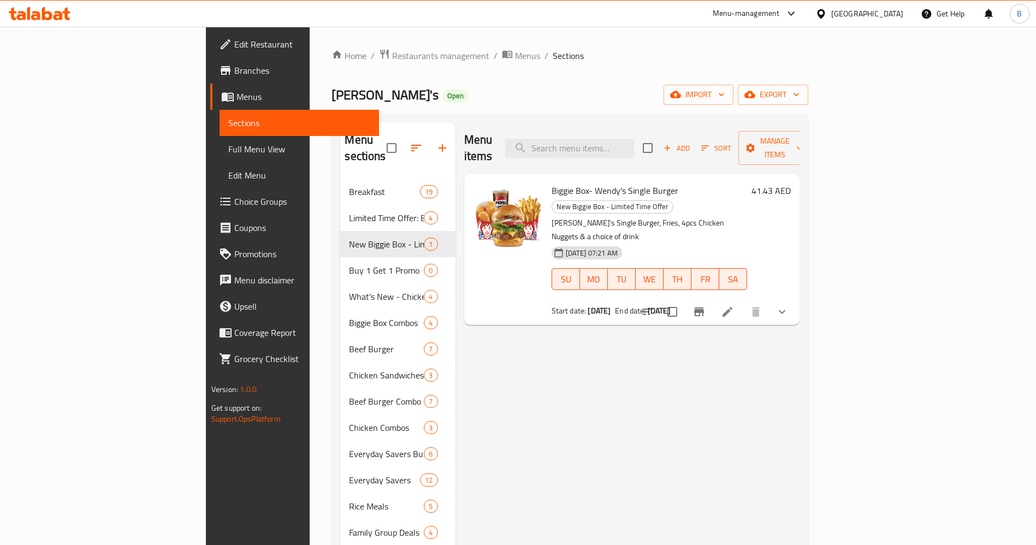 The height and width of the screenshot is (545, 1036). Describe the element at coordinates (386, 401) in the screenshot. I see `div: Beef Burger Combo` at that location.